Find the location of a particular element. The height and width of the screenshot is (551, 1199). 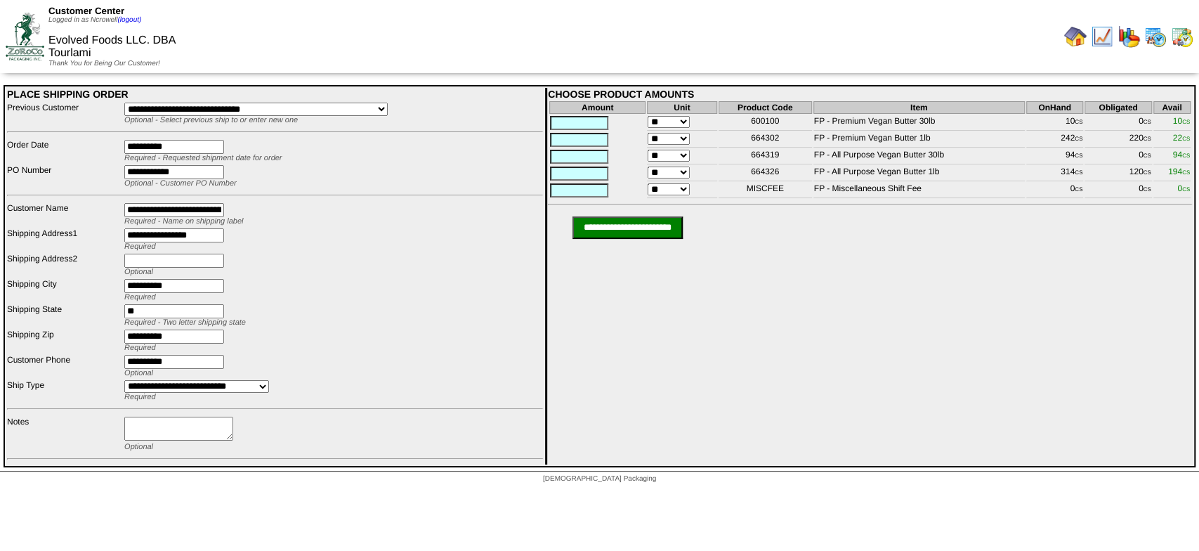

td: 120 is located at coordinates (1118, 174).